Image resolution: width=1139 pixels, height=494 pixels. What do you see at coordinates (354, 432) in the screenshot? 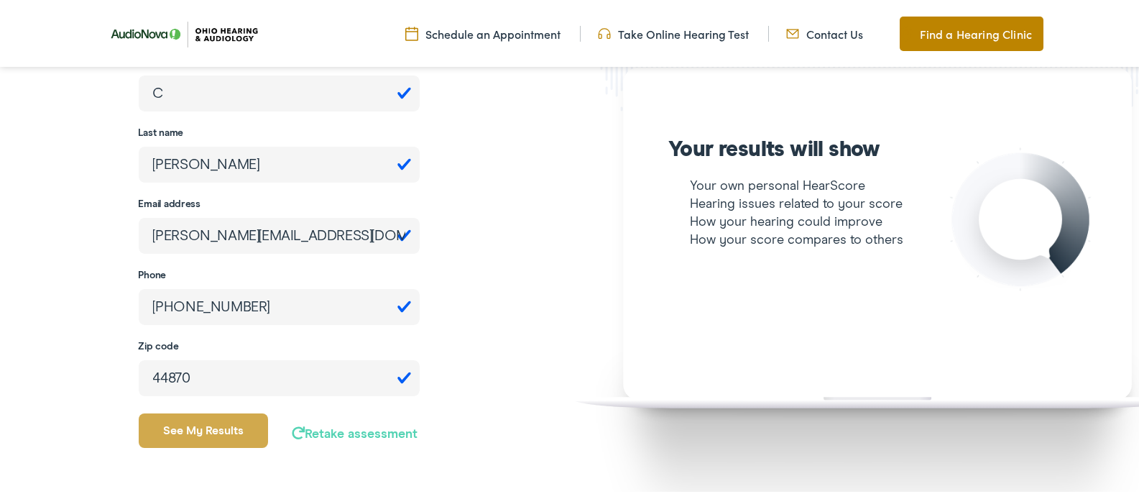
I see `a: Retake assessment` at bounding box center [354, 432].